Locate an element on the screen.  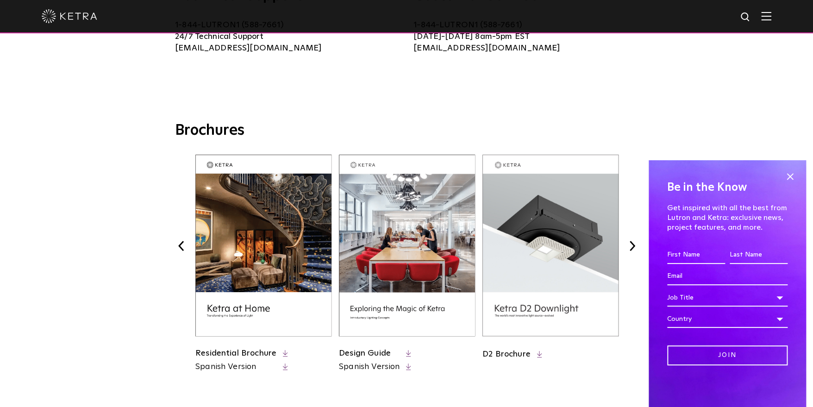
img: residential_brochure_thumbnail is located at coordinates (264, 245).